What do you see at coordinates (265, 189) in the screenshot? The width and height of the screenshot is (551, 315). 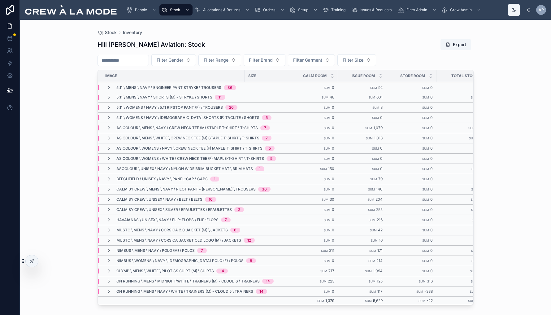 I see `div: 36` at bounding box center [265, 189].